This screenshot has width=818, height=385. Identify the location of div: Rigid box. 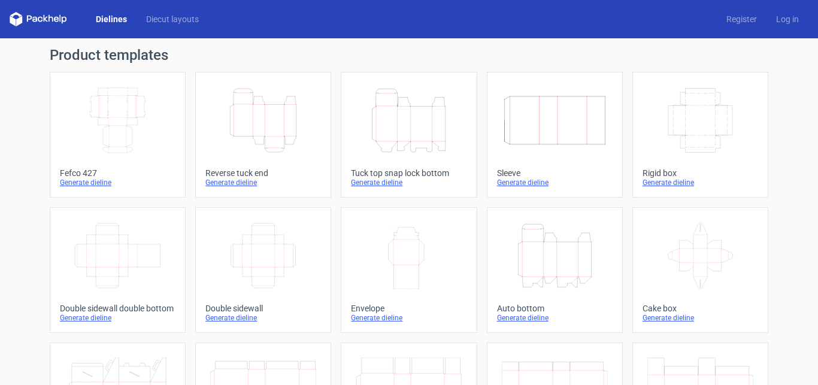
(700, 173).